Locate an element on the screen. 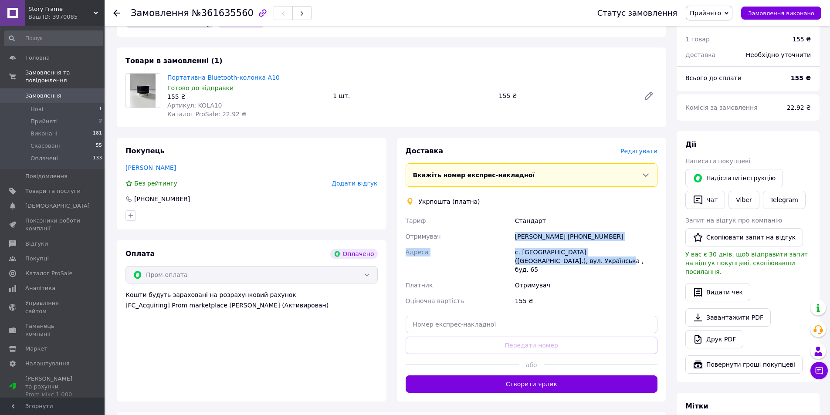 The width and height of the screenshot is (830, 415). span: Отримувач is located at coordinates (423, 237).